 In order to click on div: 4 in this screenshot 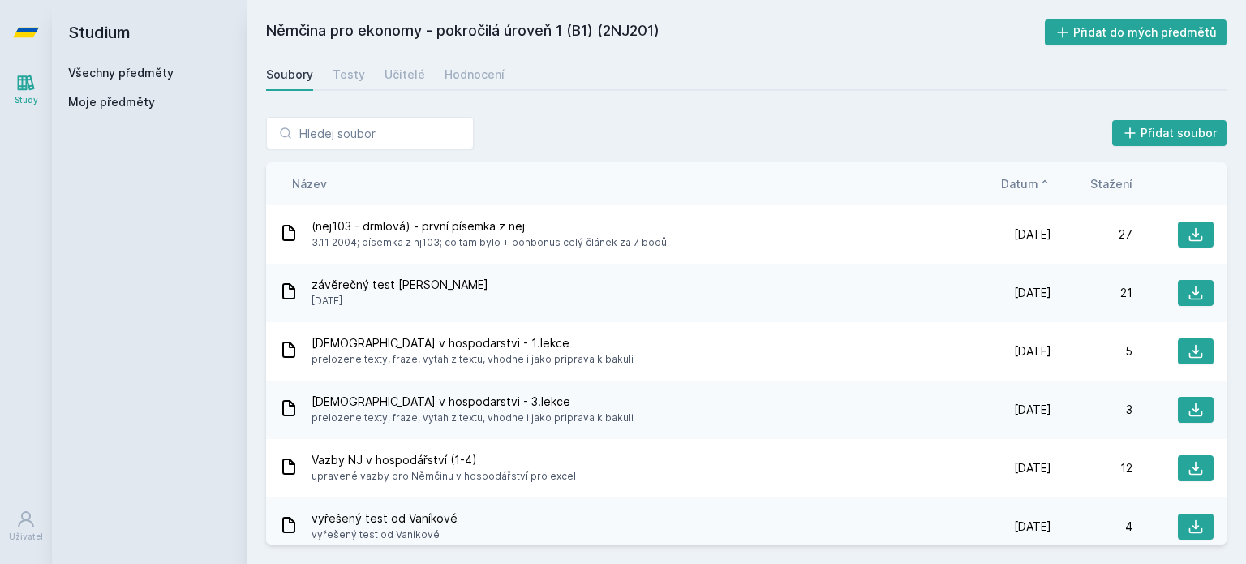, I will do `click(1092, 526)`.